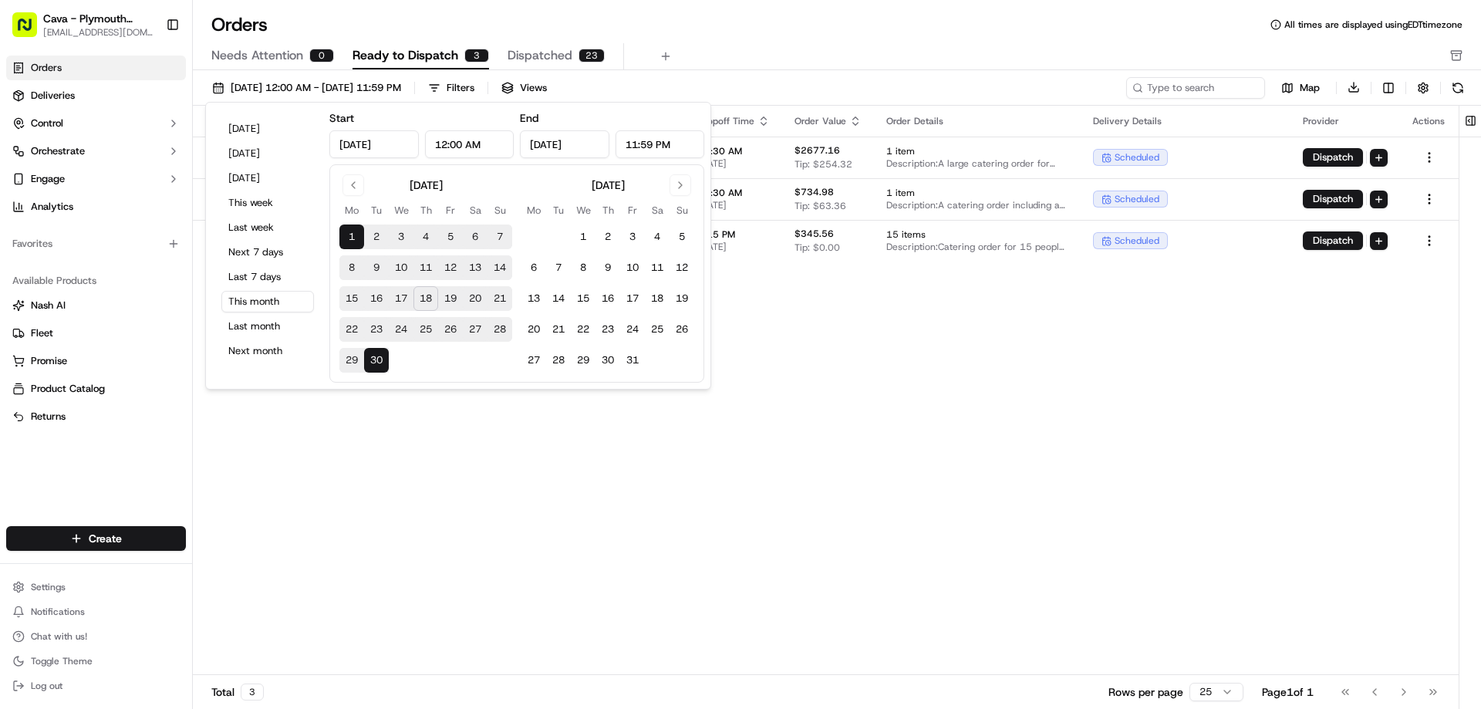 The width and height of the screenshot is (1481, 709). Describe the element at coordinates (583, 237) in the screenshot. I see `button: 1` at that location.